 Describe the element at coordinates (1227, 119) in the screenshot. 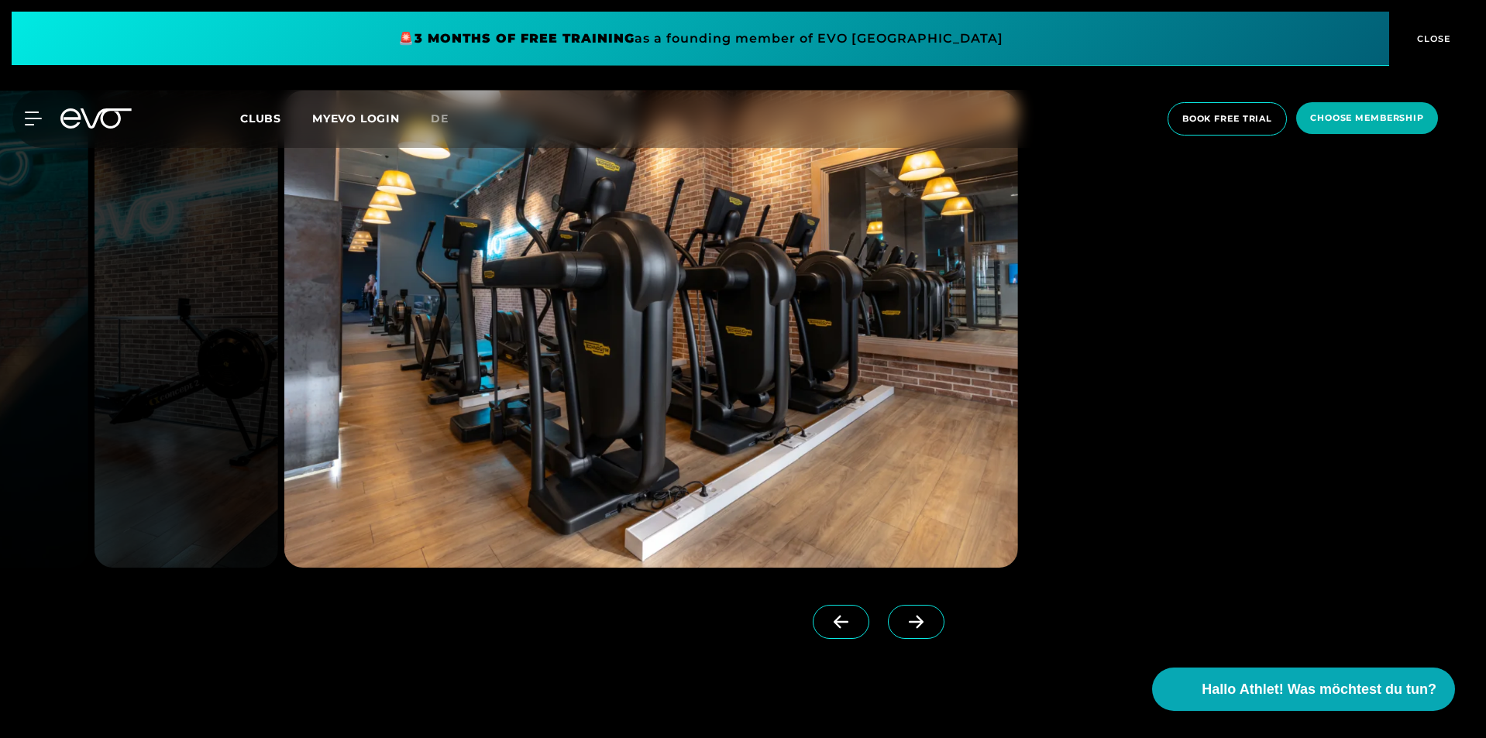

I see `span: book free trial` at that location.